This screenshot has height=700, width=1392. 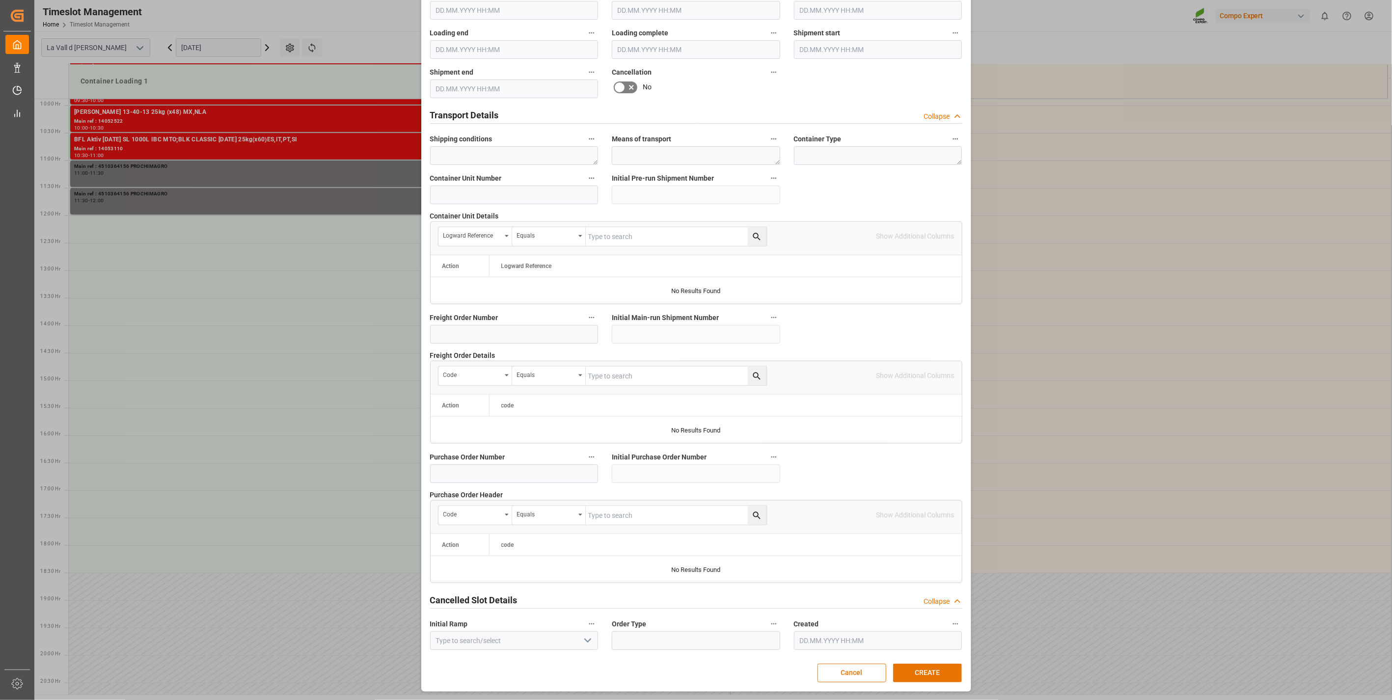 What do you see at coordinates (665, 318) in the screenshot?
I see `span: Initial Main-run Shipment Number` at bounding box center [665, 318].